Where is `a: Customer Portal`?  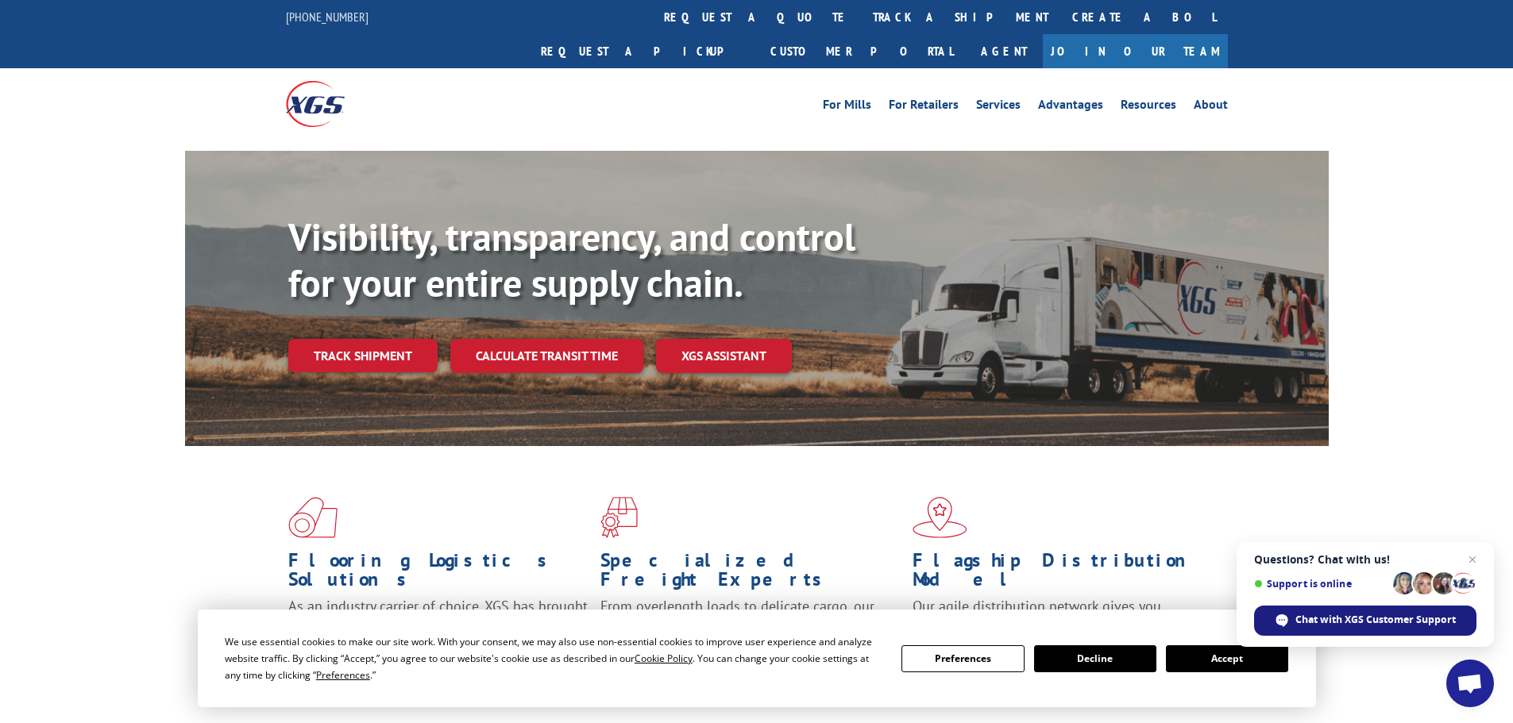
a: Customer Portal is located at coordinates (862, 51).